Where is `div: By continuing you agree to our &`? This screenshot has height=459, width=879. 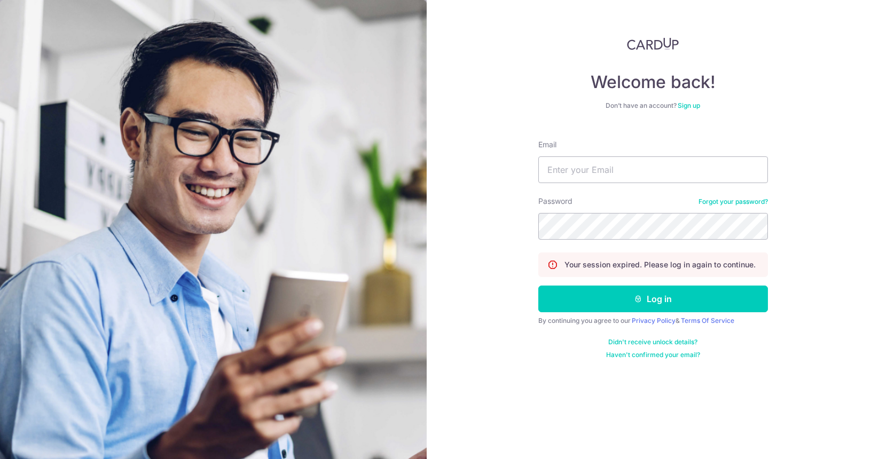
div: By continuing you agree to our & is located at coordinates (653, 321).